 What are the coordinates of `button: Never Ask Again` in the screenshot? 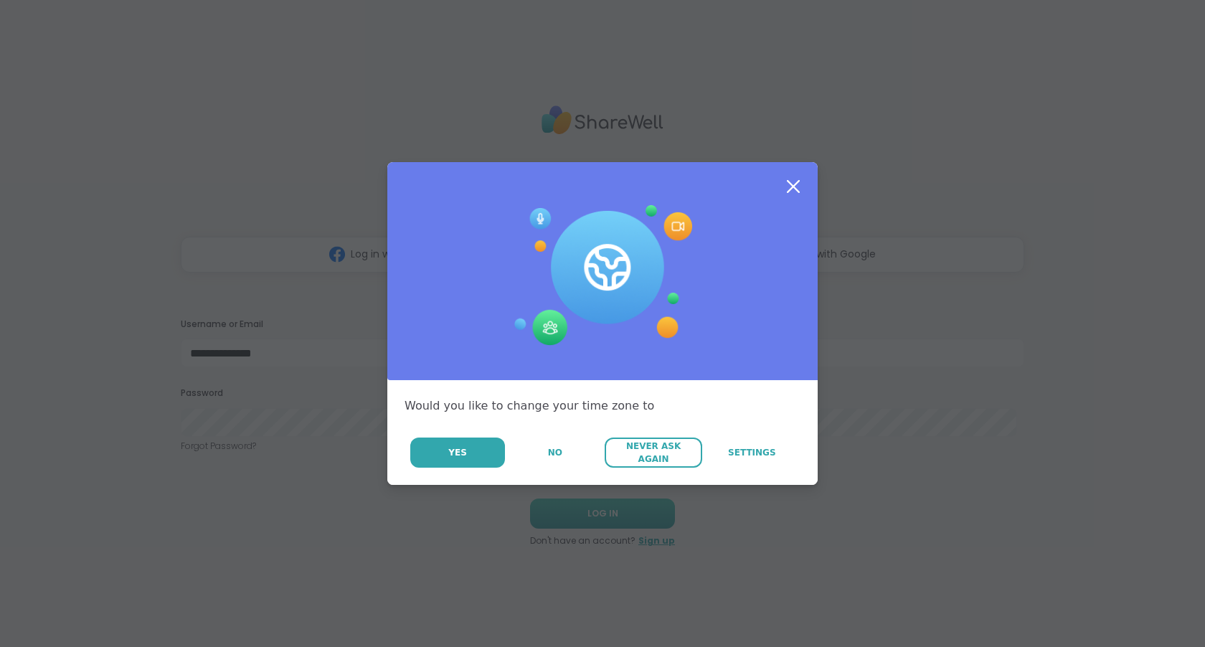 It's located at (653, 453).